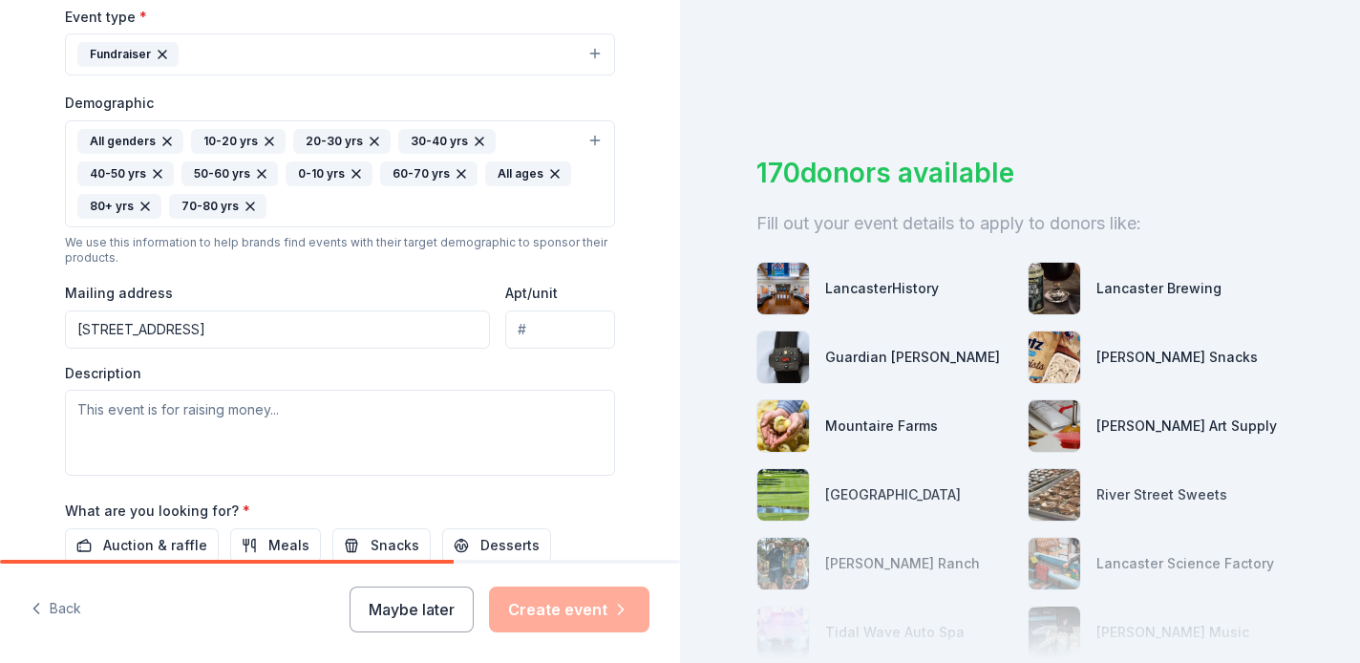 The height and width of the screenshot is (663, 1360). What do you see at coordinates (447, 141) in the screenshot?
I see `div: 30-40 yrs` at bounding box center [447, 141].